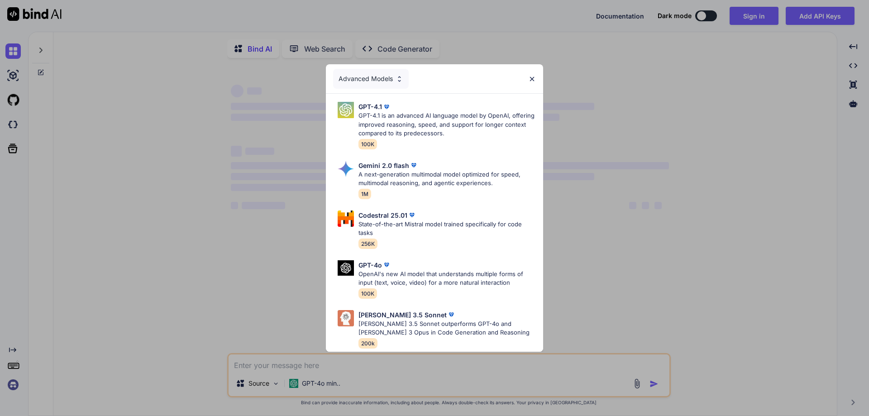  I want to click on p: GPT-4.1, so click(370, 106).